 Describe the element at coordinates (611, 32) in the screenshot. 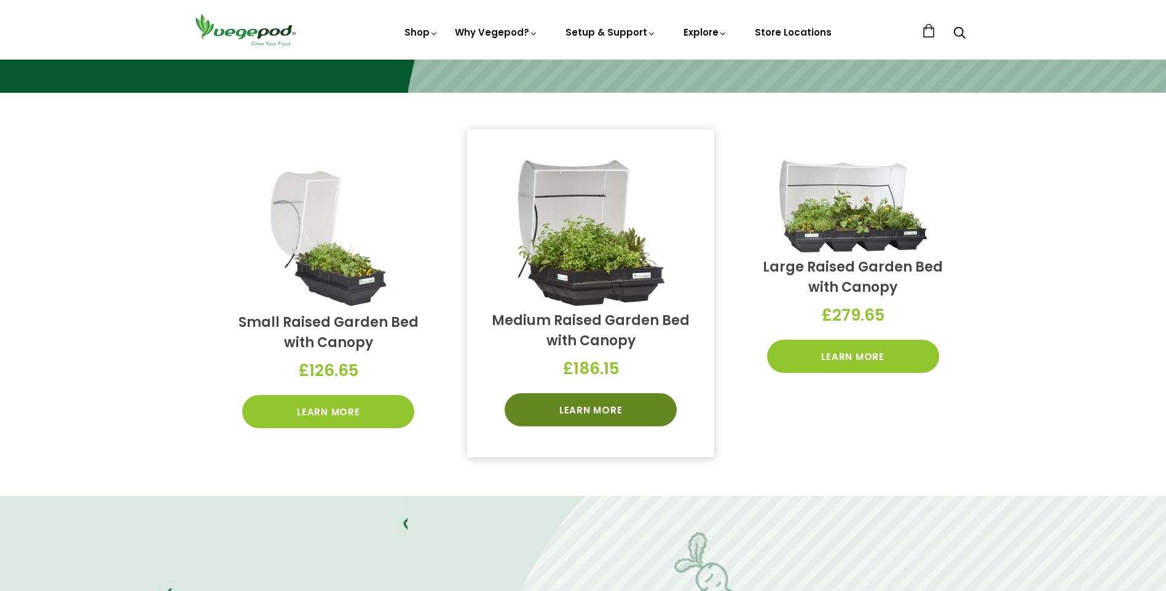

I see `a: Setup & Support` at that location.